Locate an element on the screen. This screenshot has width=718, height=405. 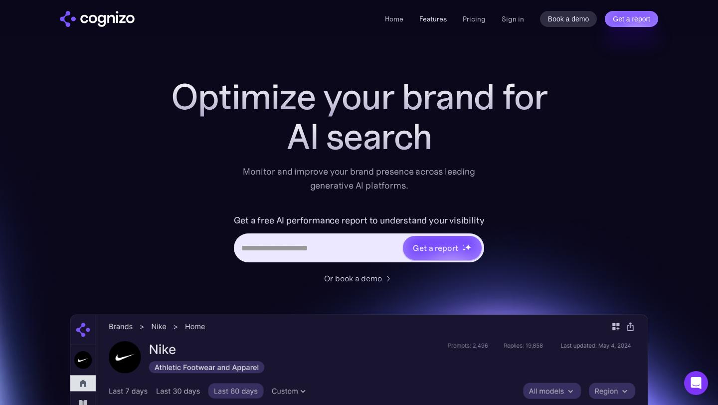
a: Features is located at coordinates (433, 19).